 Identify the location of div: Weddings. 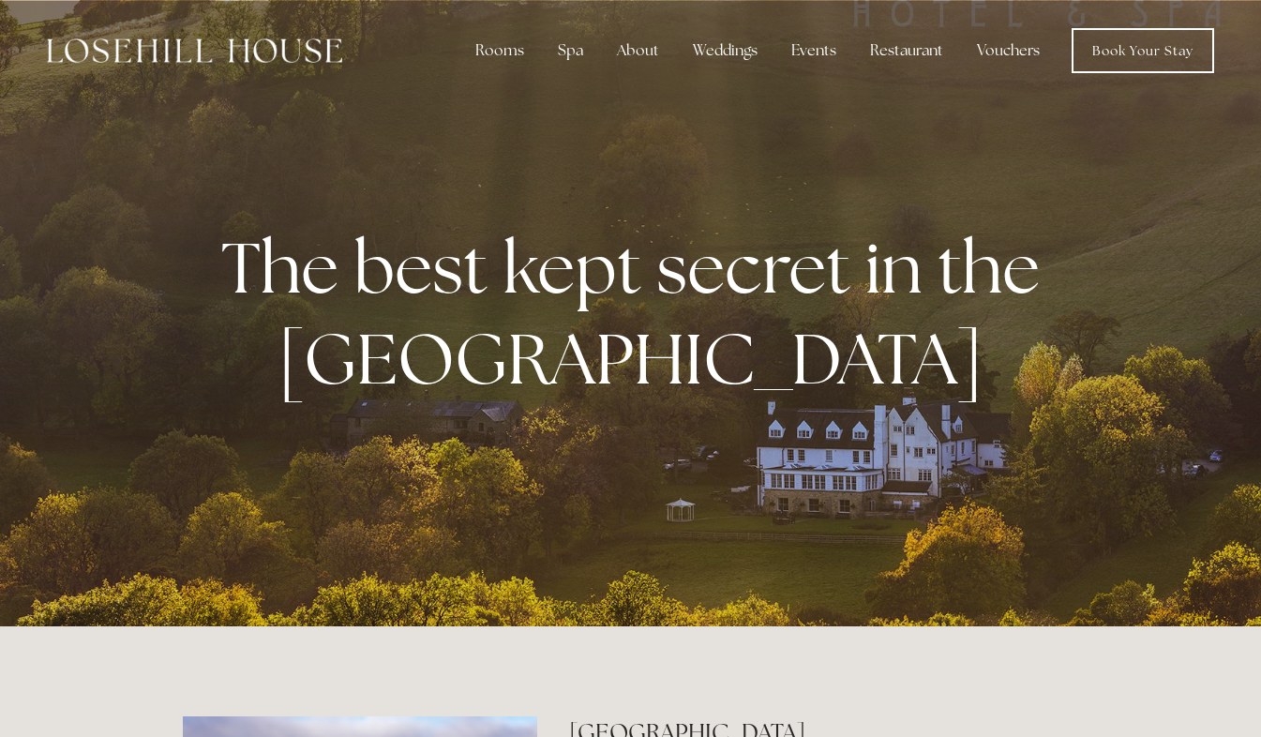
(725, 51).